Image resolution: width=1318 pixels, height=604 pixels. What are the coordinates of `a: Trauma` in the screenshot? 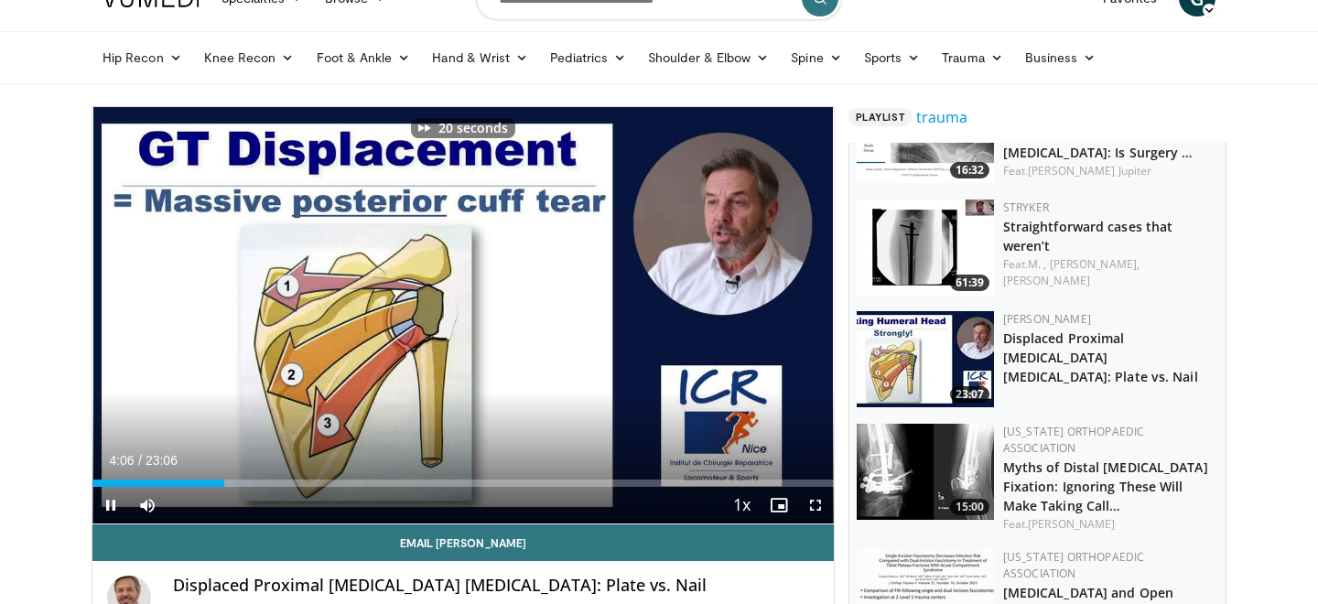 It's located at (972, 58).